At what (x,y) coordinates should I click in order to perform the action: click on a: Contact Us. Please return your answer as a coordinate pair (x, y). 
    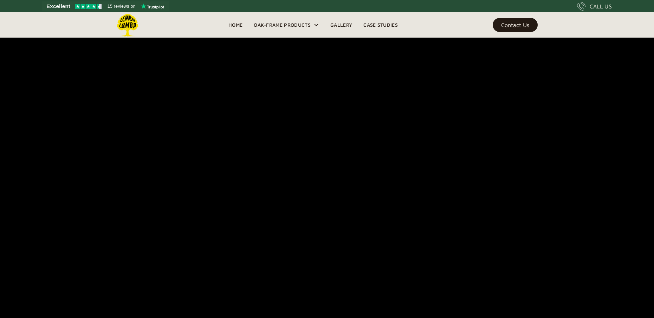
    Looking at the image, I should click on (515, 25).